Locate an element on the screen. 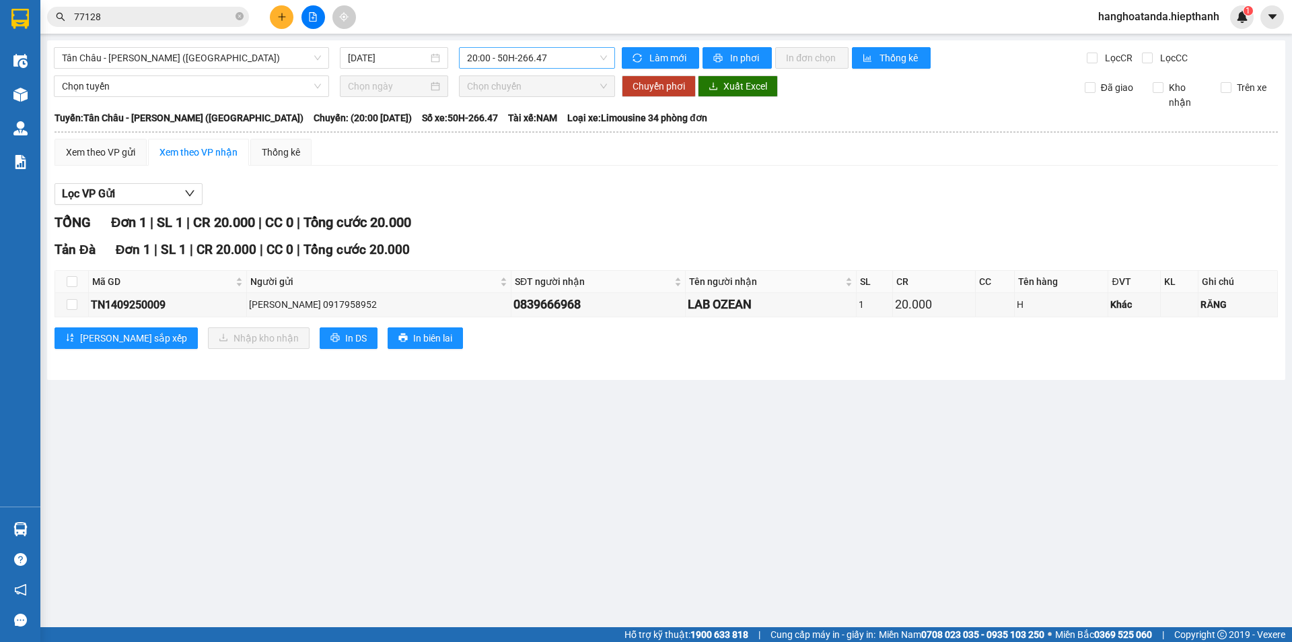 The width and height of the screenshot is (1292, 642). span: Làm mới is located at coordinates (669, 58).